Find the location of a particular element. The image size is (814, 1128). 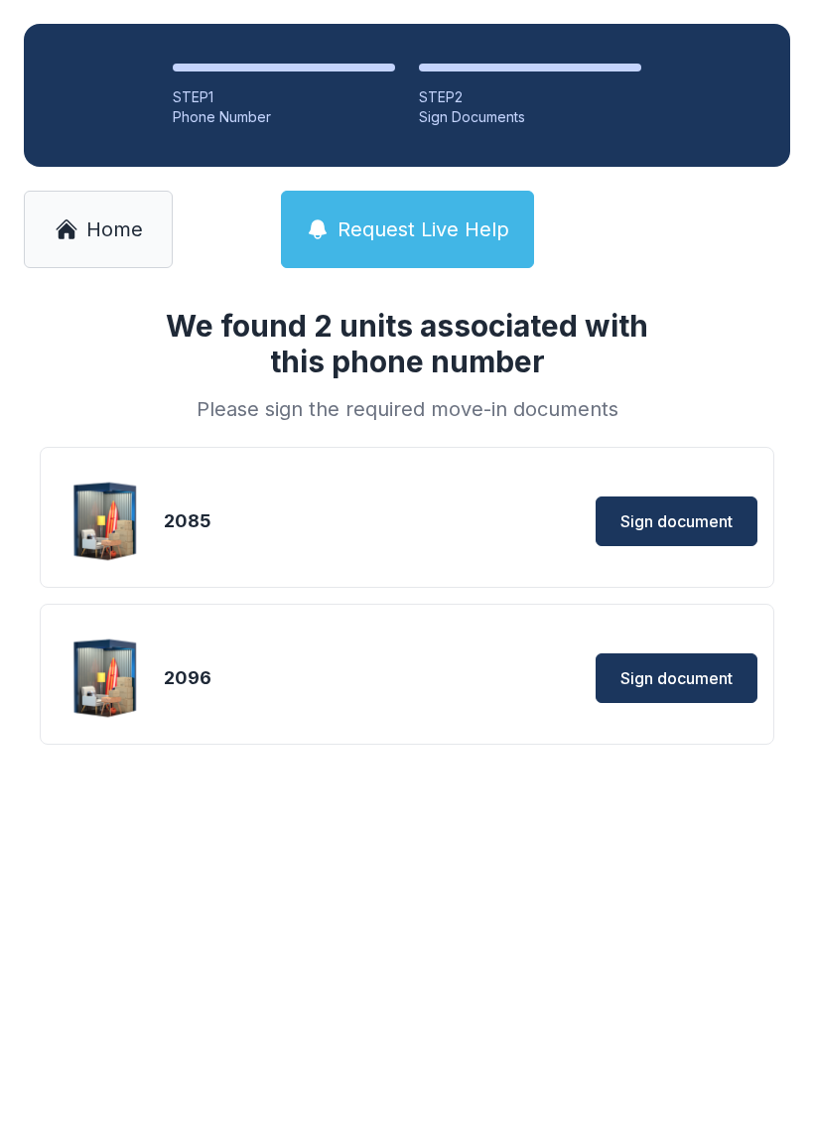

div: STEP 1 is located at coordinates (284, 97).